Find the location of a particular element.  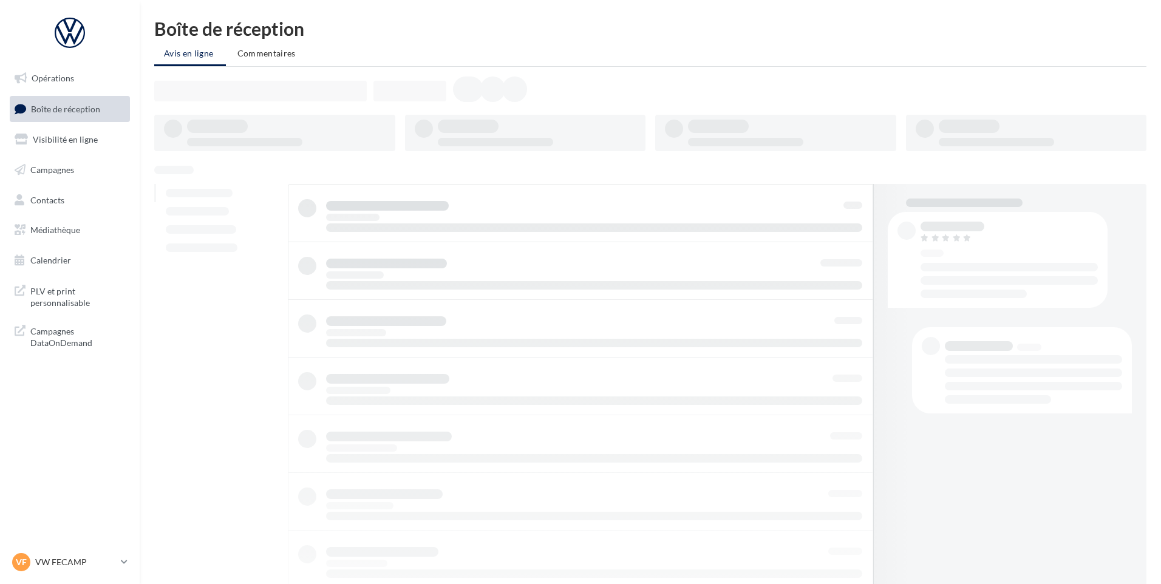

div: Boîte de réception is located at coordinates (650, 29).